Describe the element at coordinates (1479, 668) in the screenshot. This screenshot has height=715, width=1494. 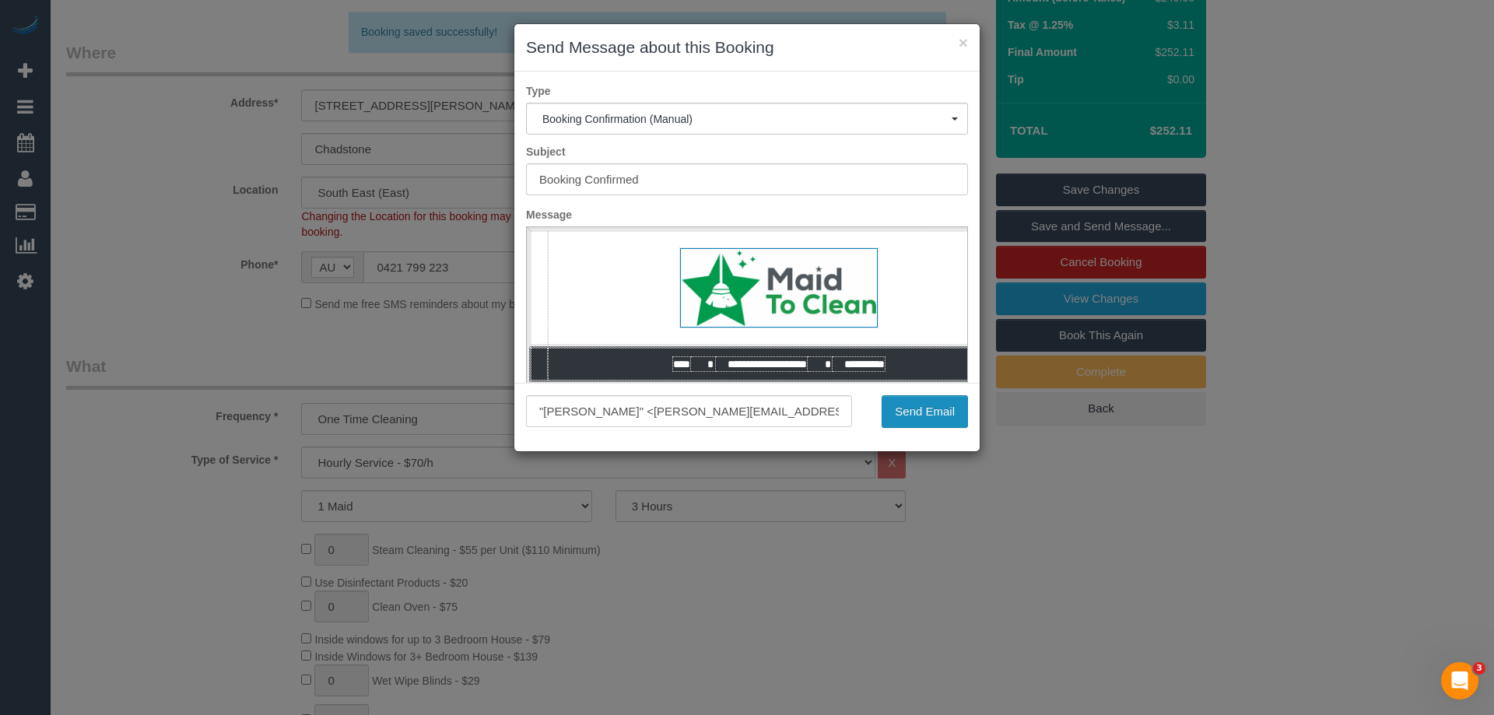
I see `span: 3` at that location.